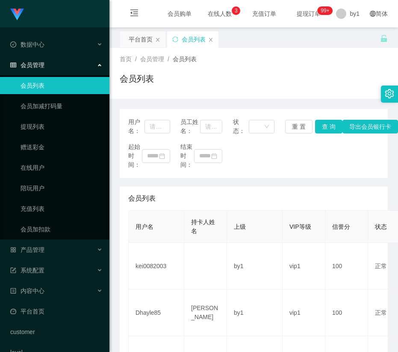 The image size is (398, 352). Describe the element at coordinates (27, 45) in the screenshot. I see `span: 数据中心` at that location.